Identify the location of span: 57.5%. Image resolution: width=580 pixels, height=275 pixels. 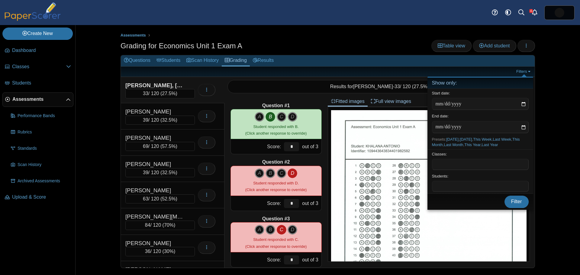
(168, 146).